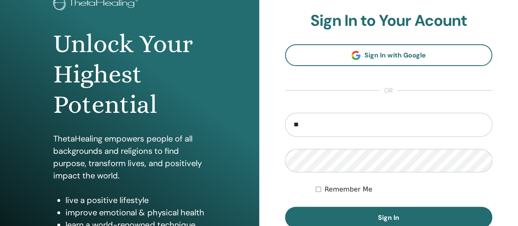  Describe the element at coordinates (348, 189) in the screenshot. I see `label: Remember Me` at that location.